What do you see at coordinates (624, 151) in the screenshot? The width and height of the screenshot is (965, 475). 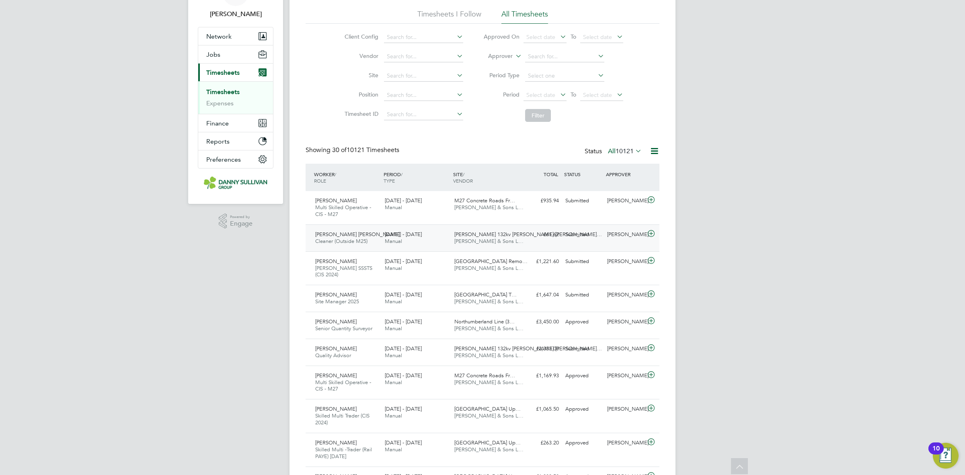 I see `span: 10121` at bounding box center [624, 151].